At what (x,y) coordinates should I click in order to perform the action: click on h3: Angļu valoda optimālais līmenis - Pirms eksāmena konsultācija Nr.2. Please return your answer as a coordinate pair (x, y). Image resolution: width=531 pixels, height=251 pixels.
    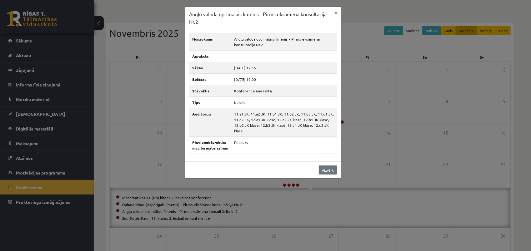
    Looking at the image, I should click on (260, 18).